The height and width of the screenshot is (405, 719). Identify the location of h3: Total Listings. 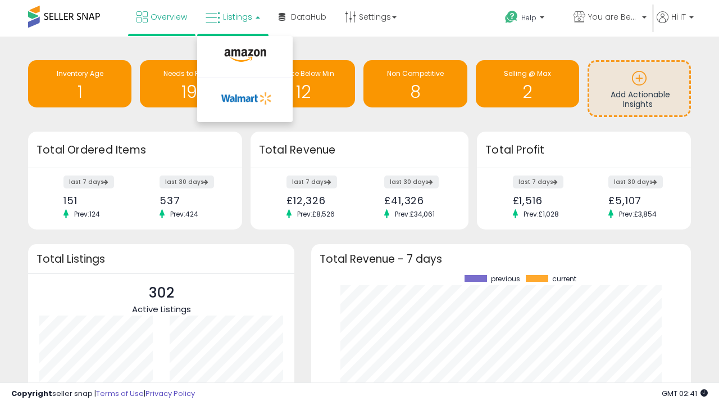
(161, 259).